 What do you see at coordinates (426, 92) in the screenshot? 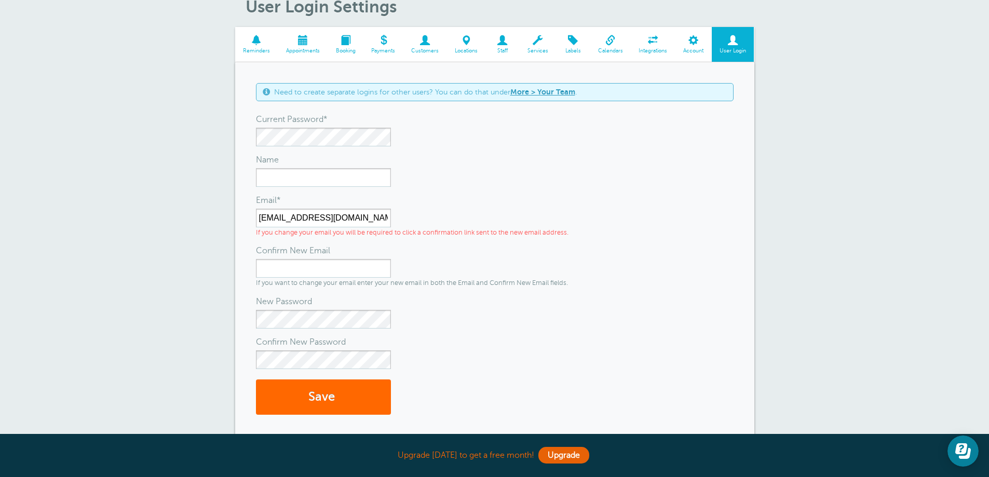
I see `span: Need to create separate logins for other users? You can do that under .` at bounding box center [426, 92].